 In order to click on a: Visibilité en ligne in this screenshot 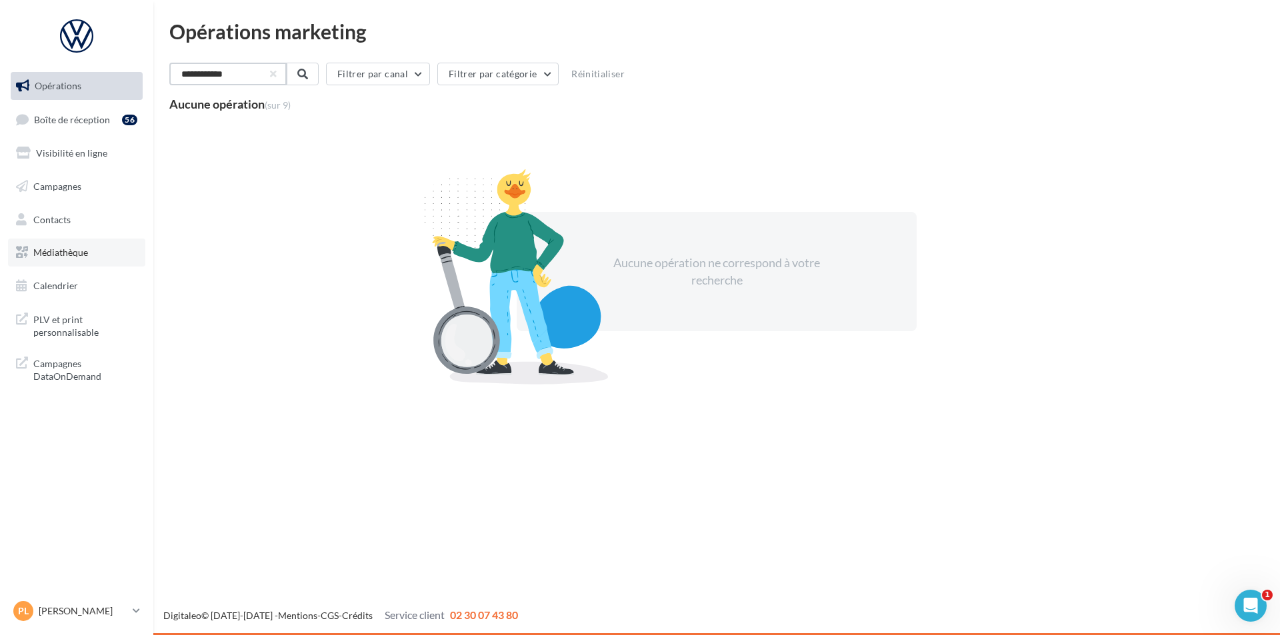, I will do `click(77, 153)`.